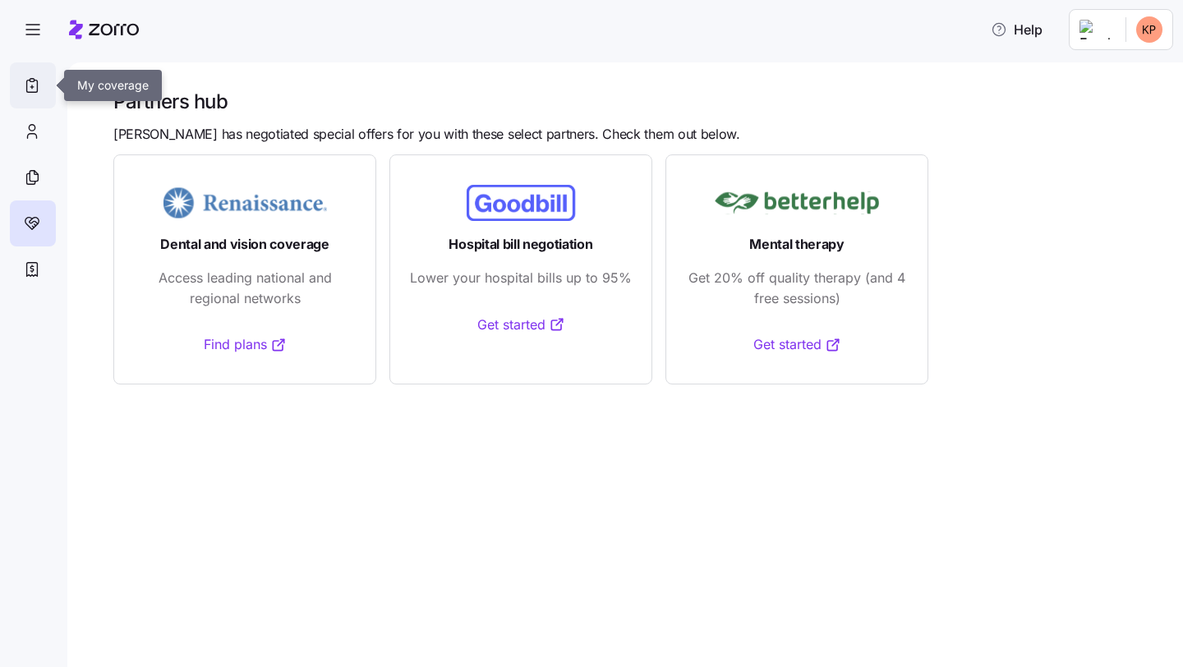 Image resolution: width=1183 pixels, height=667 pixels. I want to click on span: Mental therapy, so click(797, 244).